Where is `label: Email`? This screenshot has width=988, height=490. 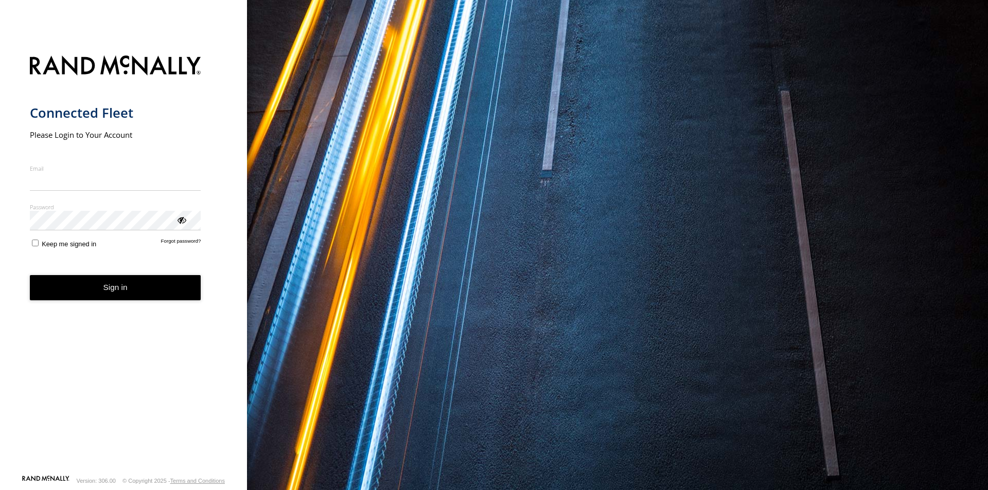 label: Email is located at coordinates (115, 168).